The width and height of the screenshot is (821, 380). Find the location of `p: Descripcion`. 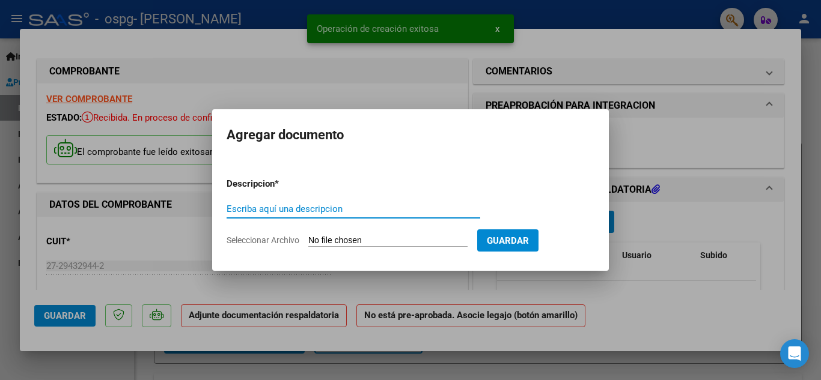

p: Descripcion is located at coordinates (282, 184).